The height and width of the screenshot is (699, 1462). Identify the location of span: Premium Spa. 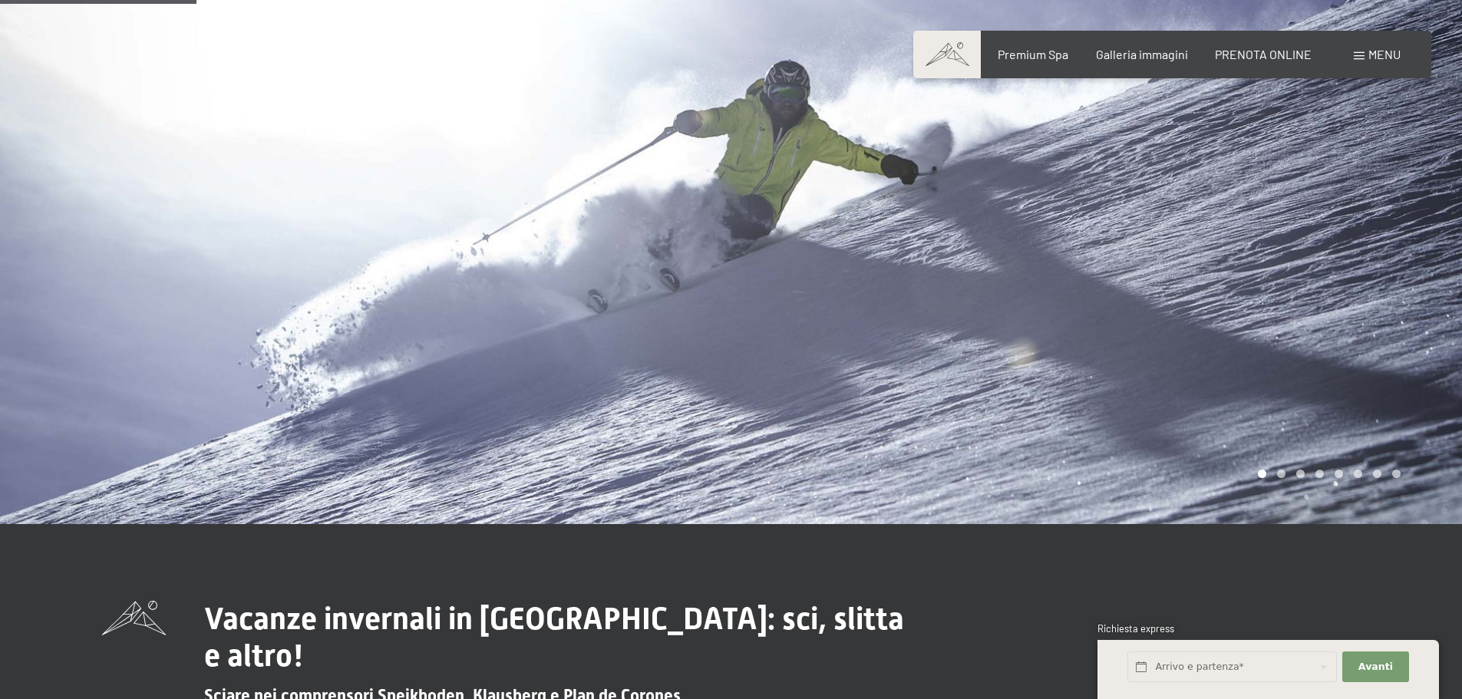
(1033, 54).